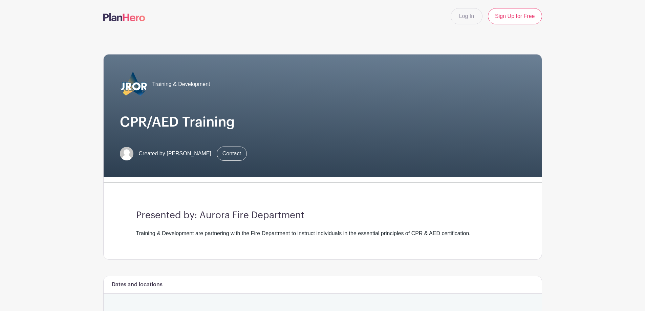 The image size is (645, 311). Describe the element at coordinates (323, 122) in the screenshot. I see `h1: CPR/AED Training` at that location.